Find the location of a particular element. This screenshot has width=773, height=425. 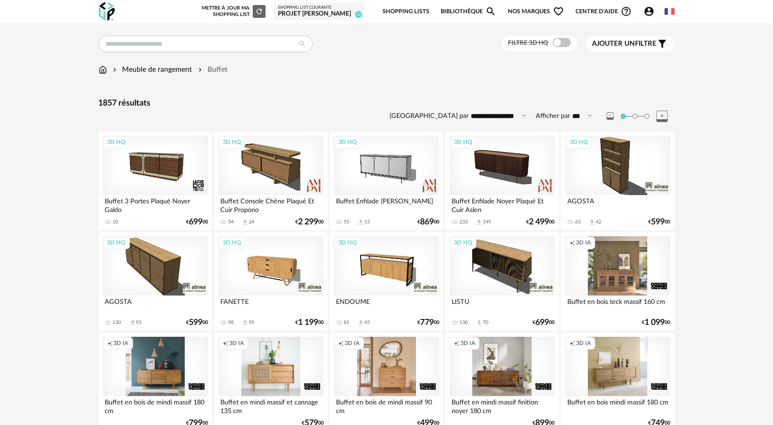

div: 98 is located at coordinates (231, 323).